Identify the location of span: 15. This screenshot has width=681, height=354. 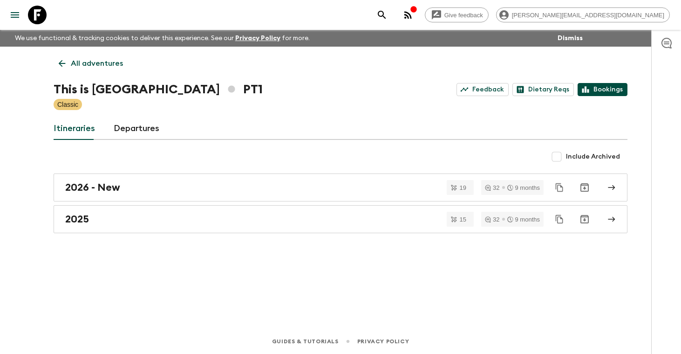
(463, 219).